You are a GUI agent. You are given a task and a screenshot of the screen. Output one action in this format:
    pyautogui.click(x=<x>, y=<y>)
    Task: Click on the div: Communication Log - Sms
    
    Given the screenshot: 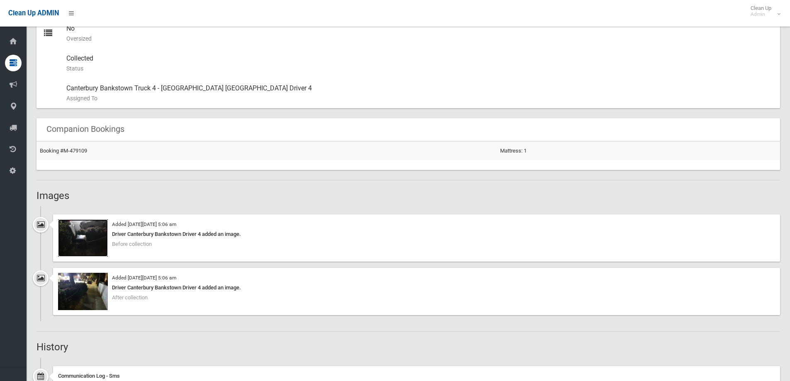 What is the action you would take?
    pyautogui.click(x=416, y=376)
    